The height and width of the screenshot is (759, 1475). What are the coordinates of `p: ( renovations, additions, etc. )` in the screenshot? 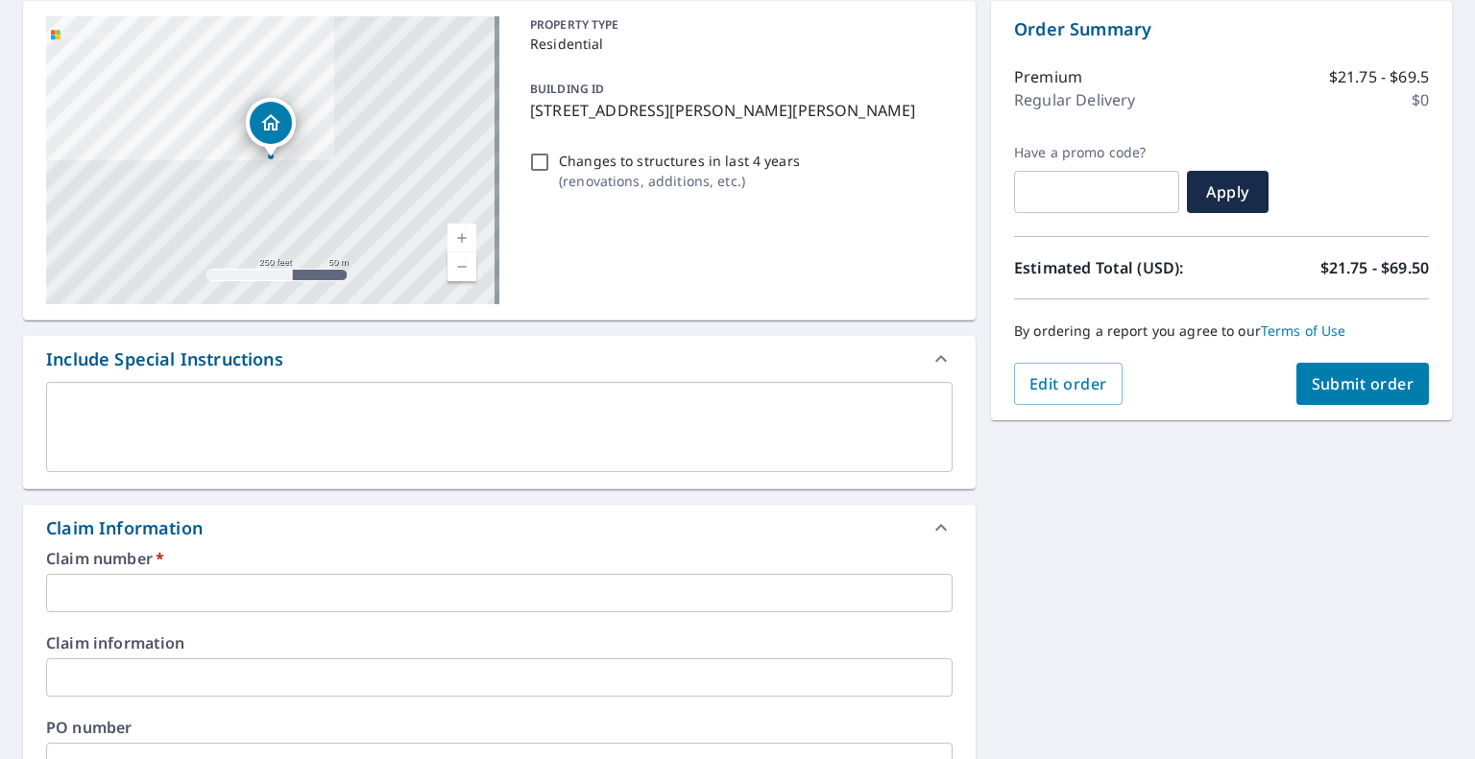 It's located at (679, 180).